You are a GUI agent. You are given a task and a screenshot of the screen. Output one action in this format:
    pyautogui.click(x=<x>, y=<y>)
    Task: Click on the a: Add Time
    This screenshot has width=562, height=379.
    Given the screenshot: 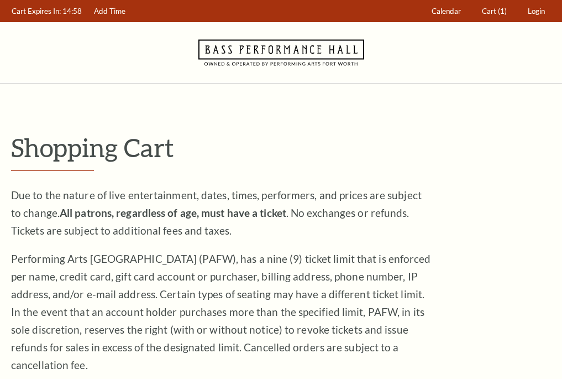 What is the action you would take?
    pyautogui.click(x=110, y=11)
    